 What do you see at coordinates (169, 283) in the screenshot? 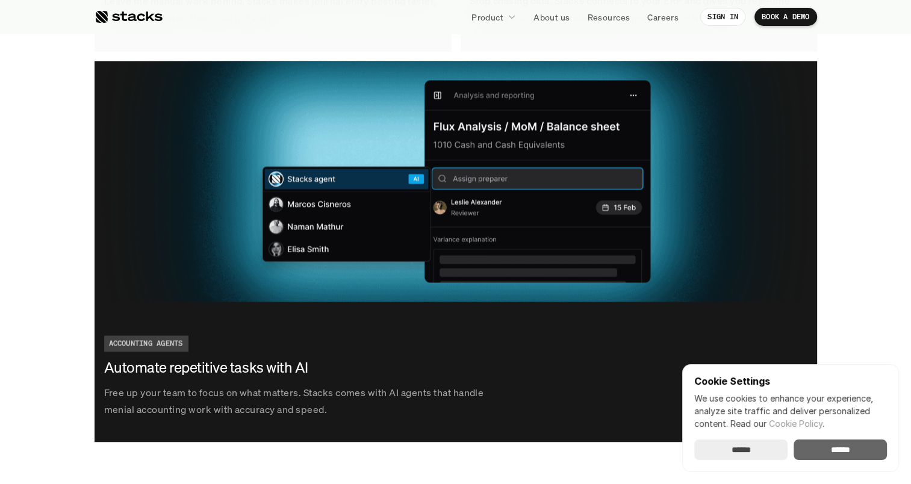
I see `a: Privacy Policy` at bounding box center [169, 283].